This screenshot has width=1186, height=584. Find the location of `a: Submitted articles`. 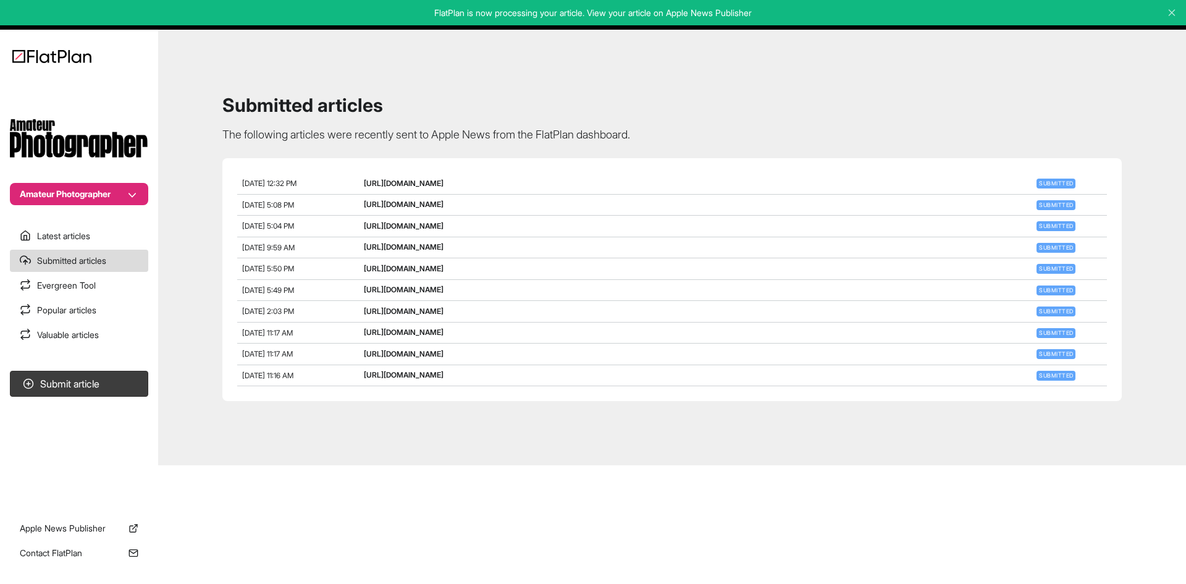

a: Submitted articles is located at coordinates (79, 261).